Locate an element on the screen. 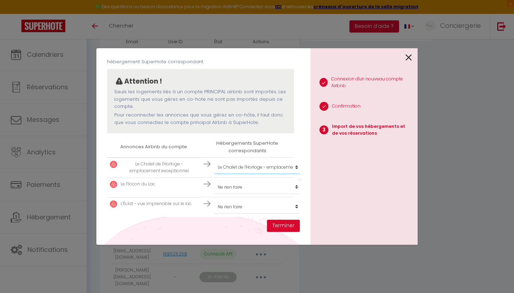 The width and height of the screenshot is (514, 293). p: Connexion d'un nouveau compte Airbnb is located at coordinates (372, 82).